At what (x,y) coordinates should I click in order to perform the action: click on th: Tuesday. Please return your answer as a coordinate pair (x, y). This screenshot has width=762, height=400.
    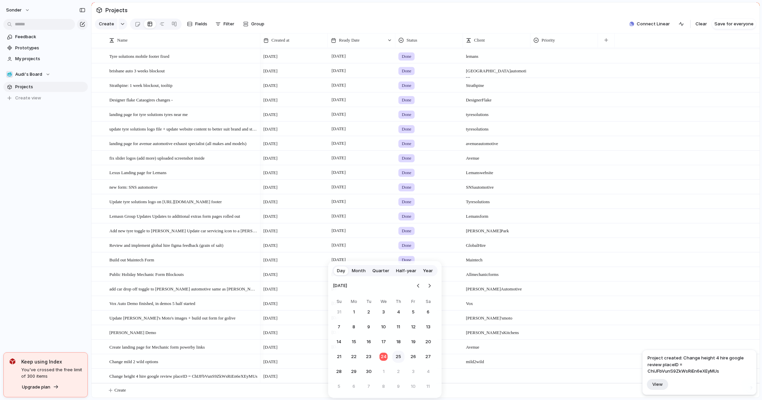
    Looking at the image, I should click on (369, 302).